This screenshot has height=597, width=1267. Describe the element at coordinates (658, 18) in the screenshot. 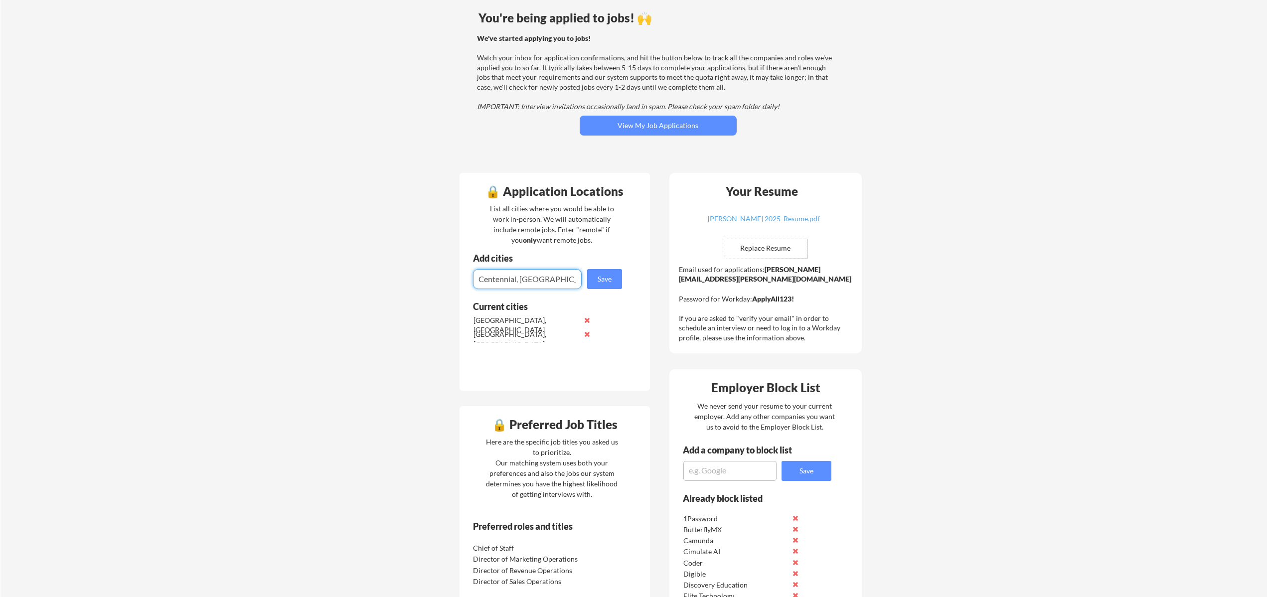

I see `div: You're being applied to jobs! 🙌` at that location.